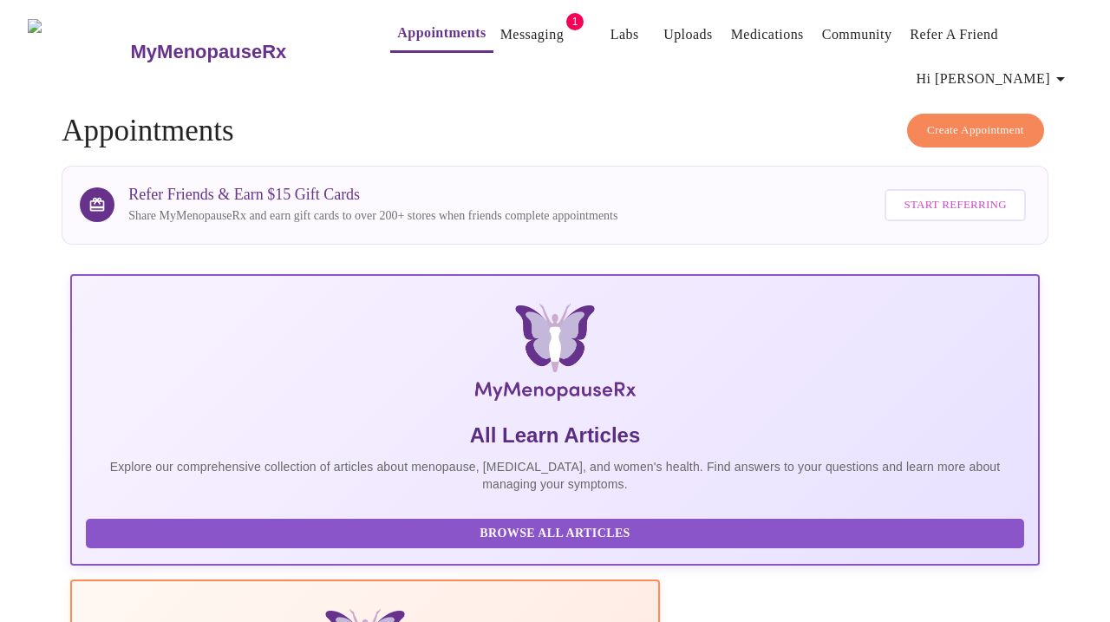 The height and width of the screenshot is (622, 1110). I want to click on a: Labs, so click(624, 35).